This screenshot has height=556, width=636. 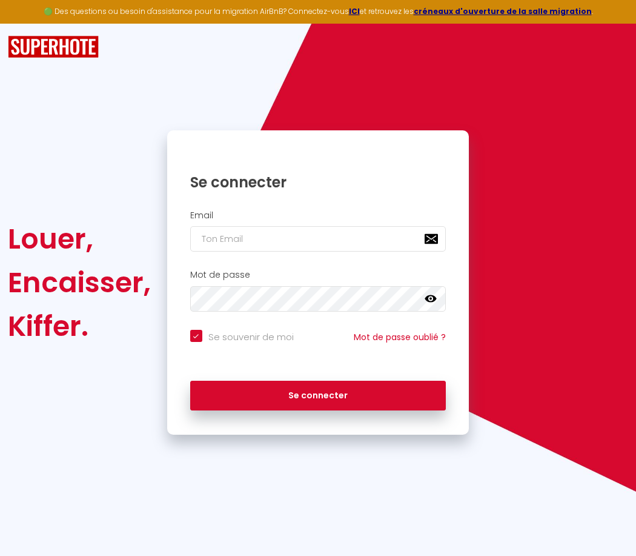 I want to click on h1: Se connecter, so click(x=318, y=182).